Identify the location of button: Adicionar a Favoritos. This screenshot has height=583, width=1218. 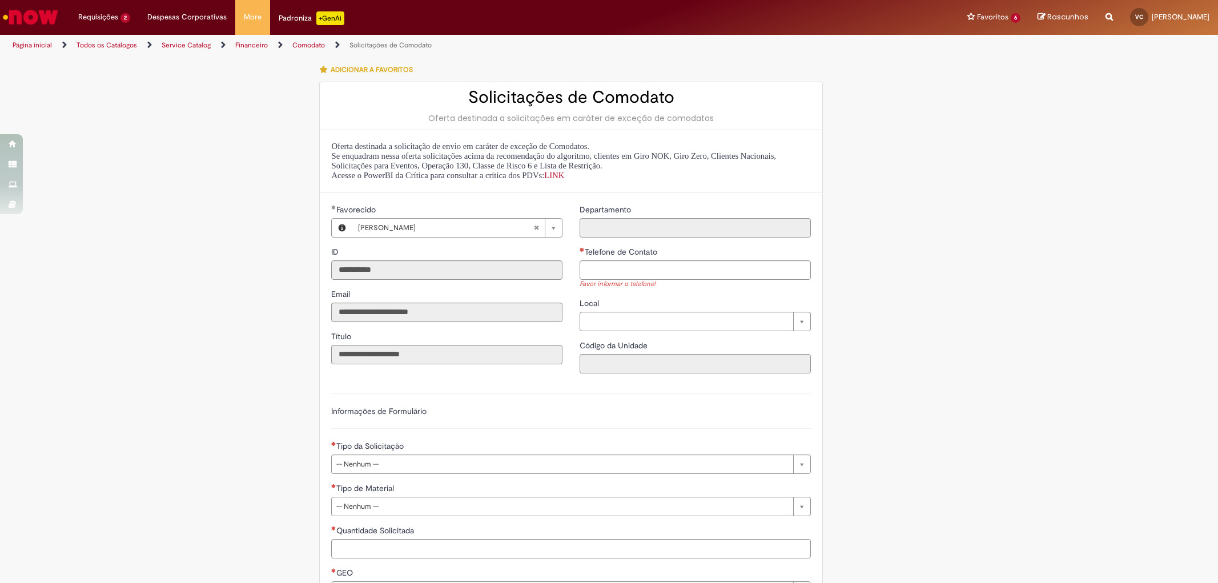
(369, 70).